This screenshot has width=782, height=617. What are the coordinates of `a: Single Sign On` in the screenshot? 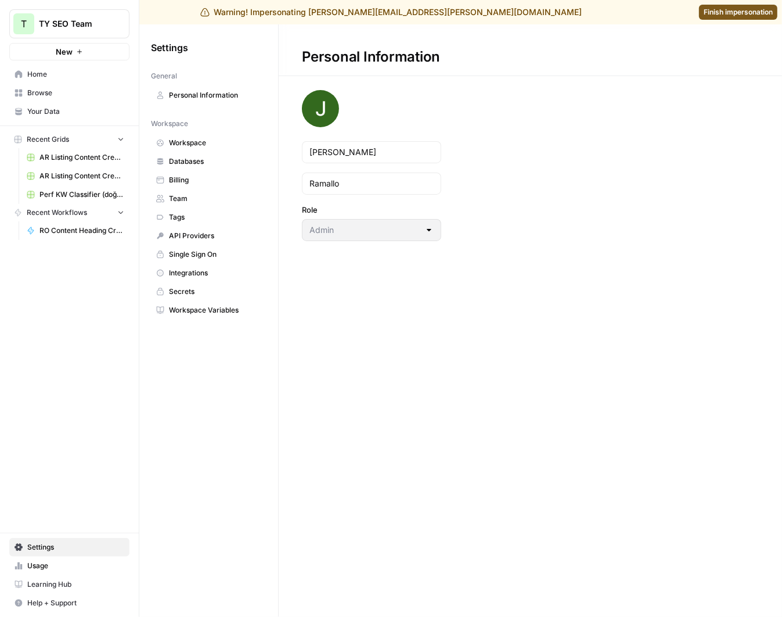 It's located at (208, 254).